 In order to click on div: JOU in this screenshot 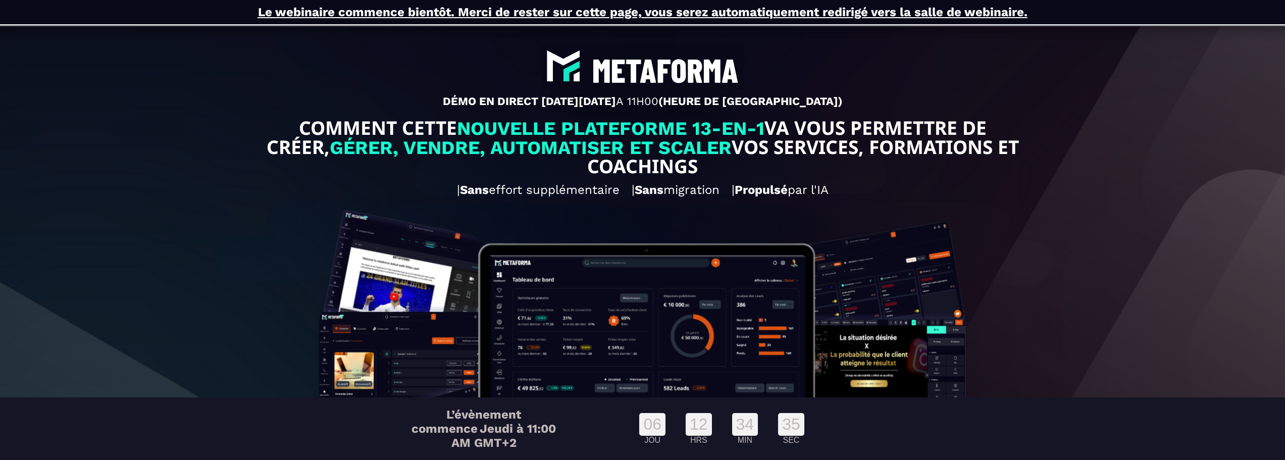, I will do `click(652, 440)`.